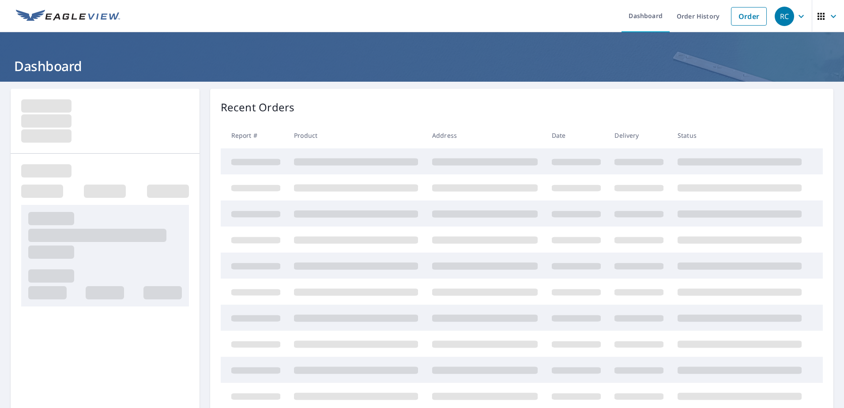  Describe the element at coordinates (739, 135) in the screenshot. I see `th: Status` at that location.